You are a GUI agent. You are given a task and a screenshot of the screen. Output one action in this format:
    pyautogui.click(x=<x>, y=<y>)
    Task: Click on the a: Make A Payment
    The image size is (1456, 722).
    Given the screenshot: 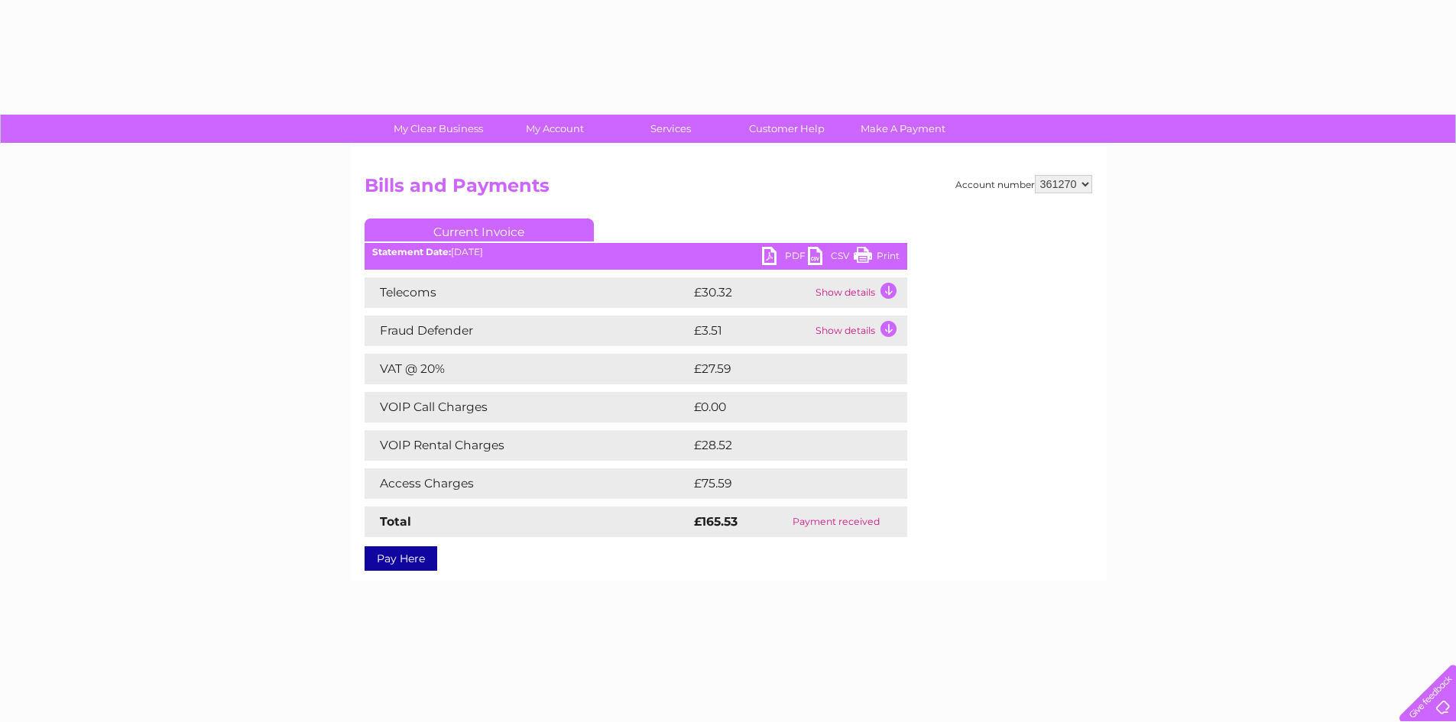 What is the action you would take?
    pyautogui.click(x=903, y=128)
    